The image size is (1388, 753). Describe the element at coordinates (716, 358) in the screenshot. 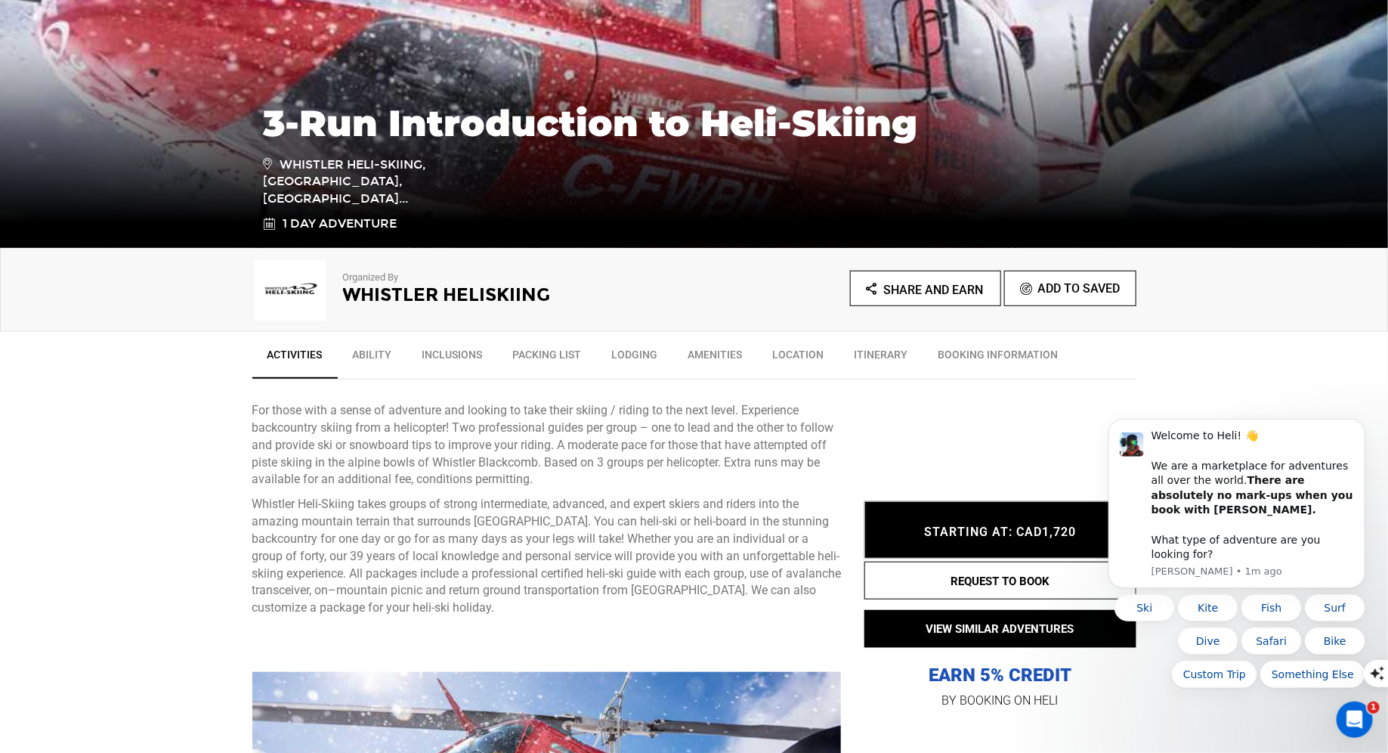

I see `a: Amenities` at that location.